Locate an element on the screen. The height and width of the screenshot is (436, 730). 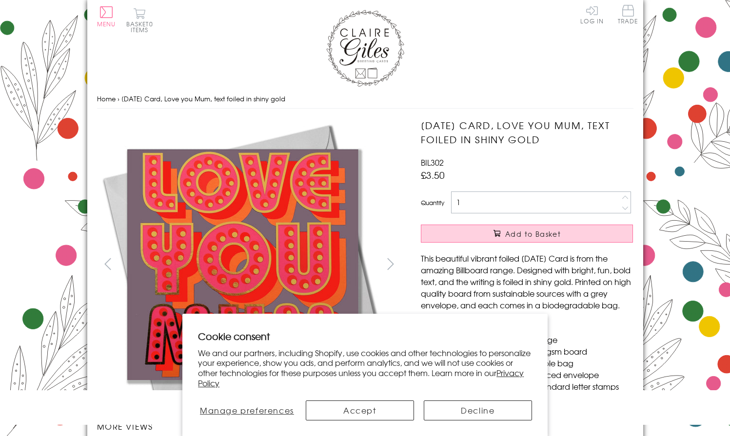
p: We and our partners, including Shopify, use cookies and other technologies to personalize your ex... is located at coordinates (365, 368).